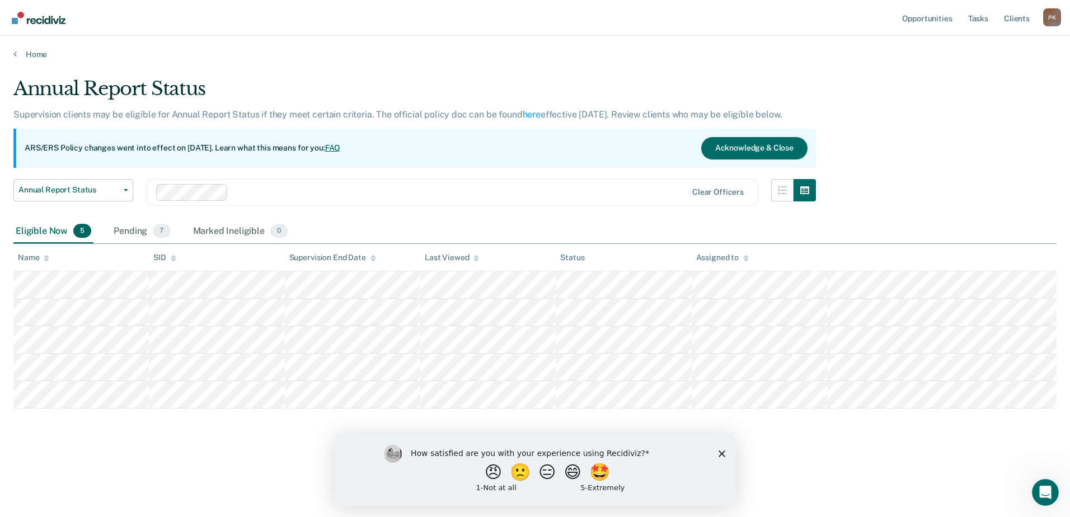 The height and width of the screenshot is (517, 1070). Describe the element at coordinates (34, 257) in the screenshot. I see `div: Name` at that location.